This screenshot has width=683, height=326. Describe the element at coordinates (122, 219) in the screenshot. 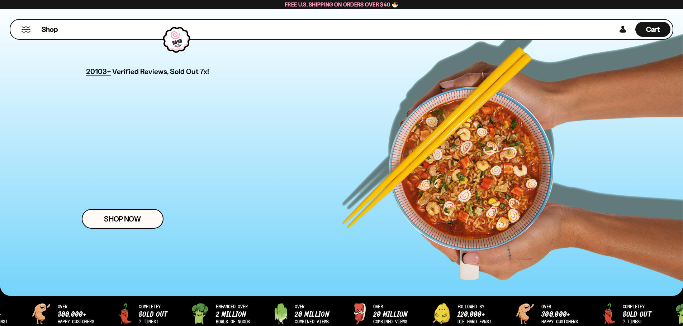

I see `span: Shop Now` at that location.